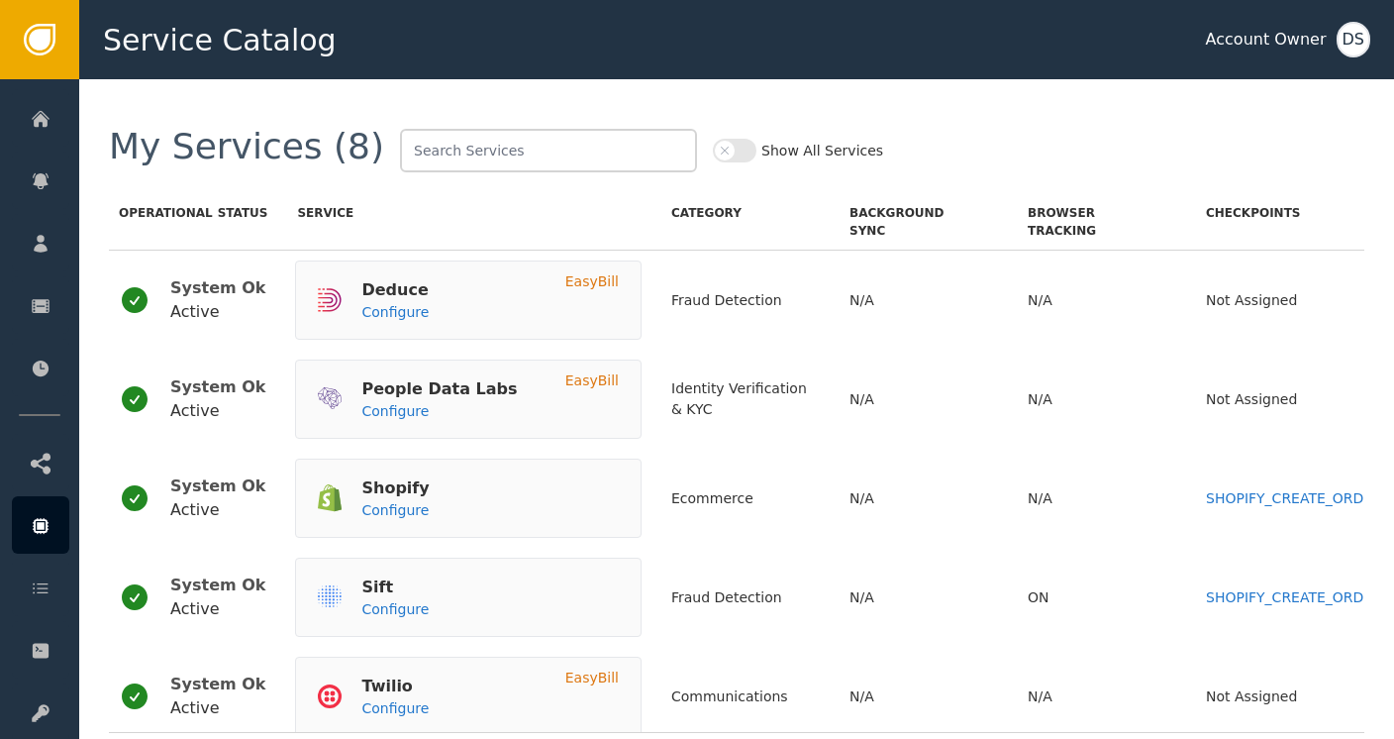  I want to click on button: DS, so click(1354, 40).